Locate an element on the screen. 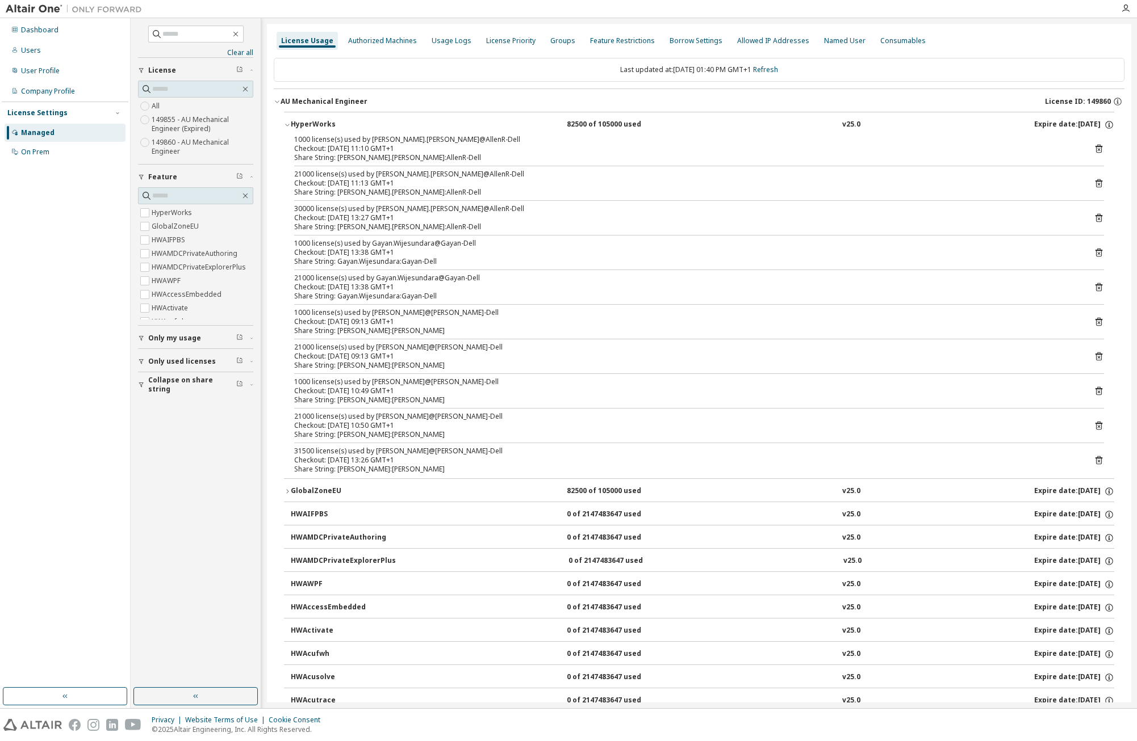 This screenshot has height=741, width=1137. div: Usage Logs is located at coordinates (451, 41).